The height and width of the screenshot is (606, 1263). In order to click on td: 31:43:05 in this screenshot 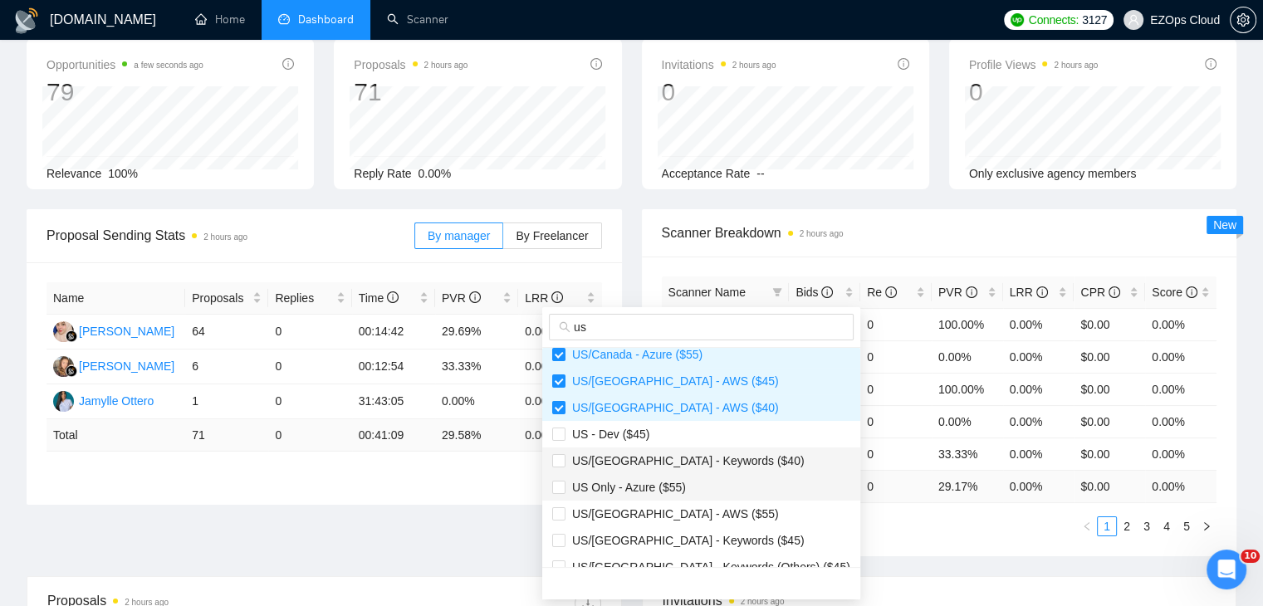, I will do `click(394, 402)`.